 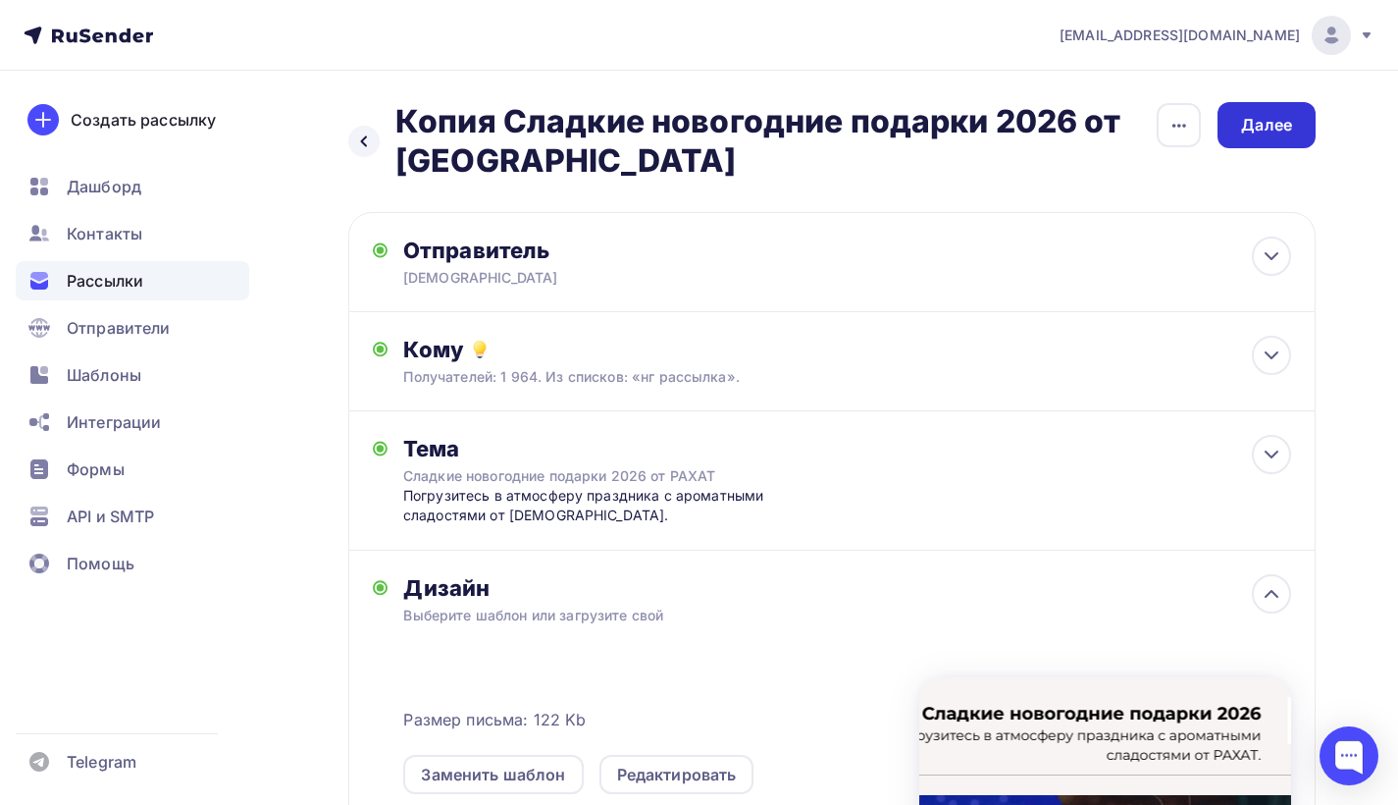 I want to click on div: Выберите шаблон или загрузите свой, so click(x=803, y=615).